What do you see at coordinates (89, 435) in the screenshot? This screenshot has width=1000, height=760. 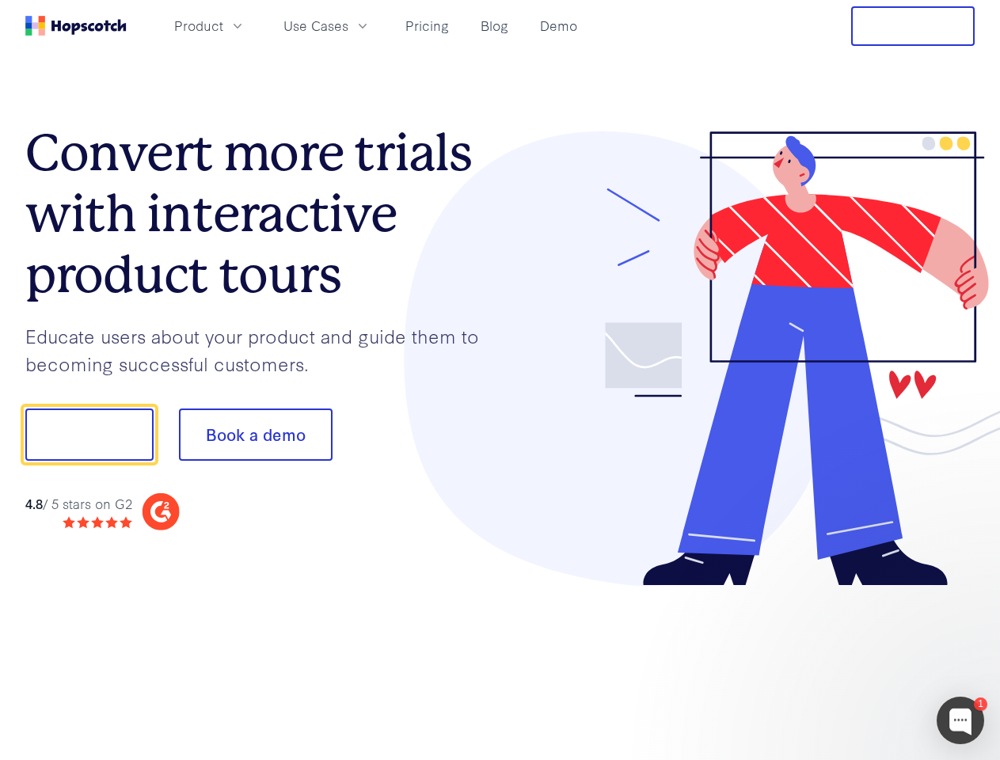 I see `button: Show me!` at bounding box center [89, 435].